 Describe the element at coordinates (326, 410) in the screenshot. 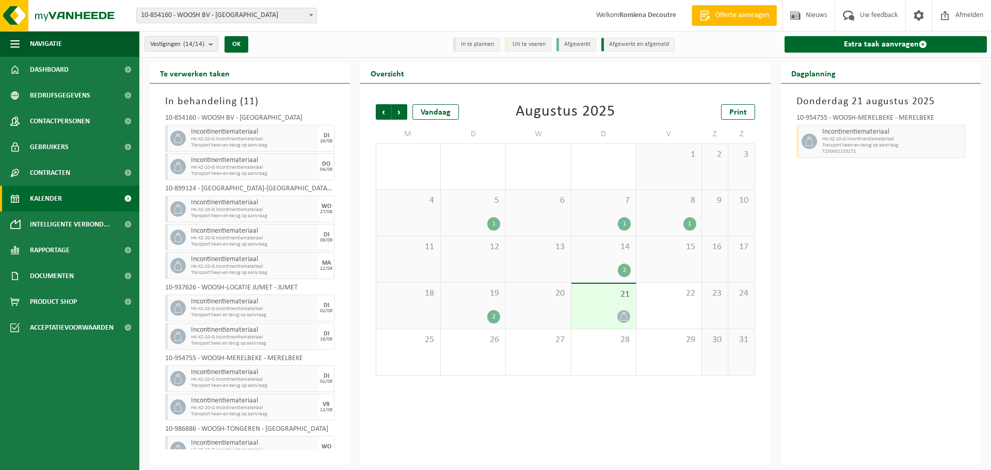

I see `div: 12/09` at that location.